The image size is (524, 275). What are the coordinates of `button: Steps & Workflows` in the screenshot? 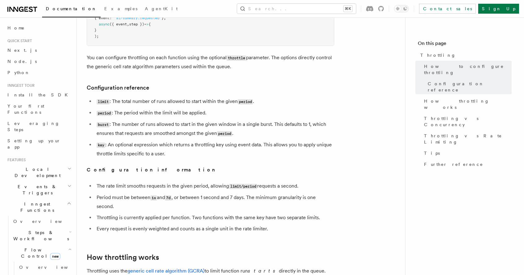 It's located at (42, 235).